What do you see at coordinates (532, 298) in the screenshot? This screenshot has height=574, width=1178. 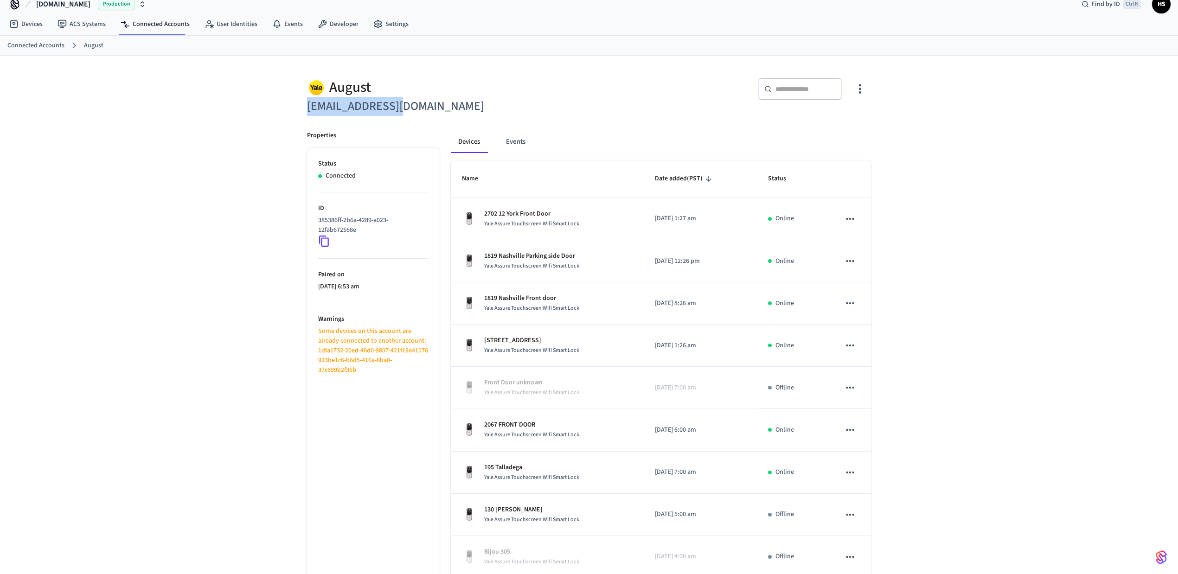 I see `p: 1819 Nashville Front door` at bounding box center [532, 298].